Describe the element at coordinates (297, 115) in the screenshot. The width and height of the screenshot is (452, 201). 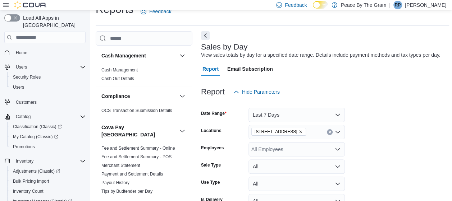
I see `button: Last 7 Days` at that location.